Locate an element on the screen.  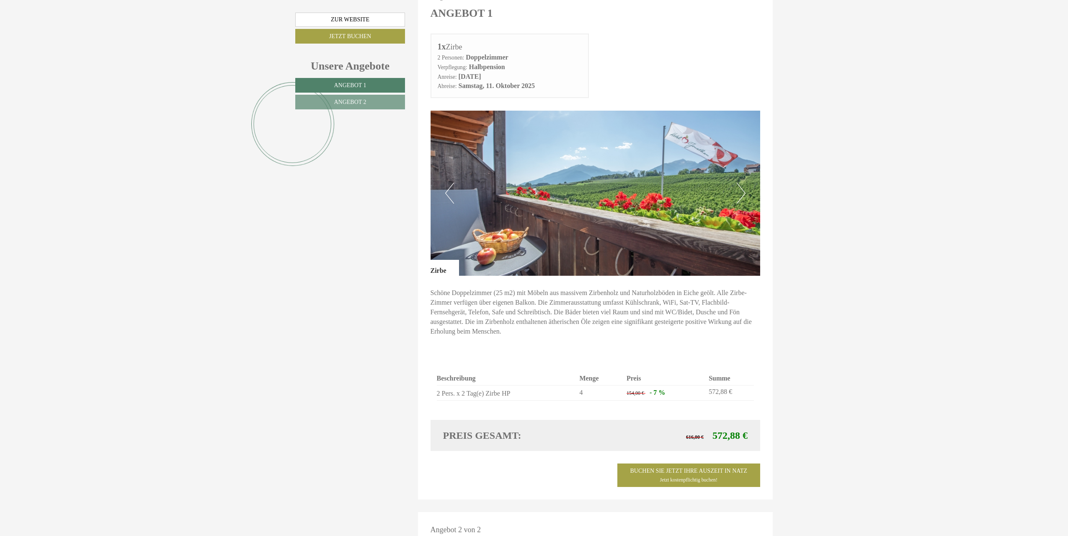
span: - 7 % is located at coordinates (657, 392).